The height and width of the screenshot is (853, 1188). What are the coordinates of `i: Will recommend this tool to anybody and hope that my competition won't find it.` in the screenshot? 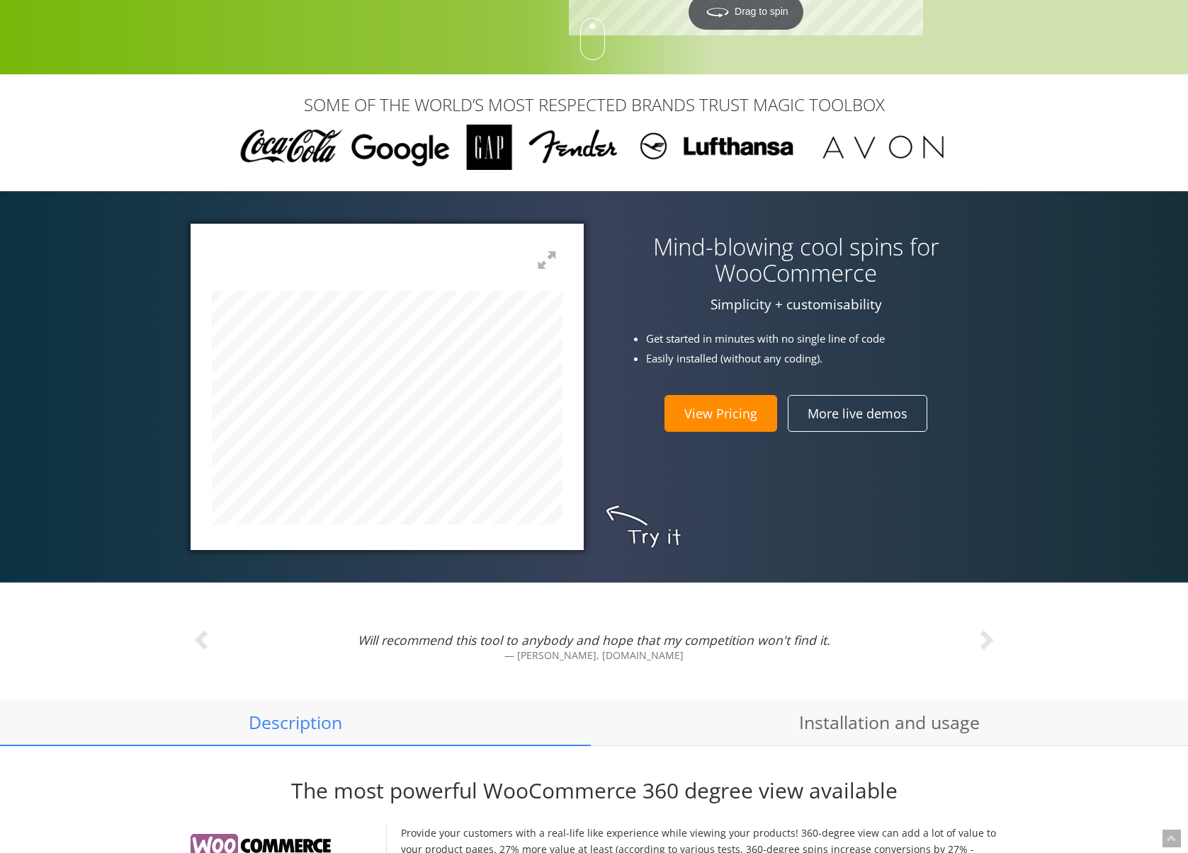 It's located at (593, 640).